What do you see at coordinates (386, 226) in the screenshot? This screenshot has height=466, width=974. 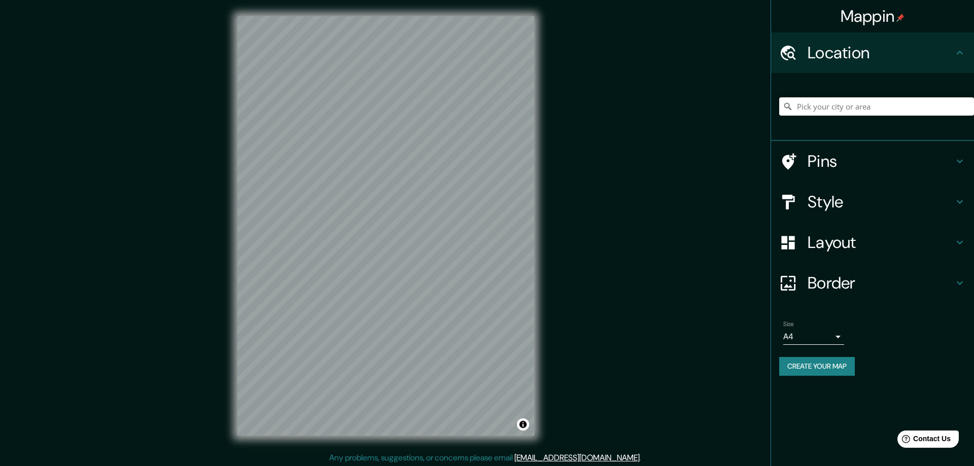 I see `canvas: Map` at bounding box center [386, 226].